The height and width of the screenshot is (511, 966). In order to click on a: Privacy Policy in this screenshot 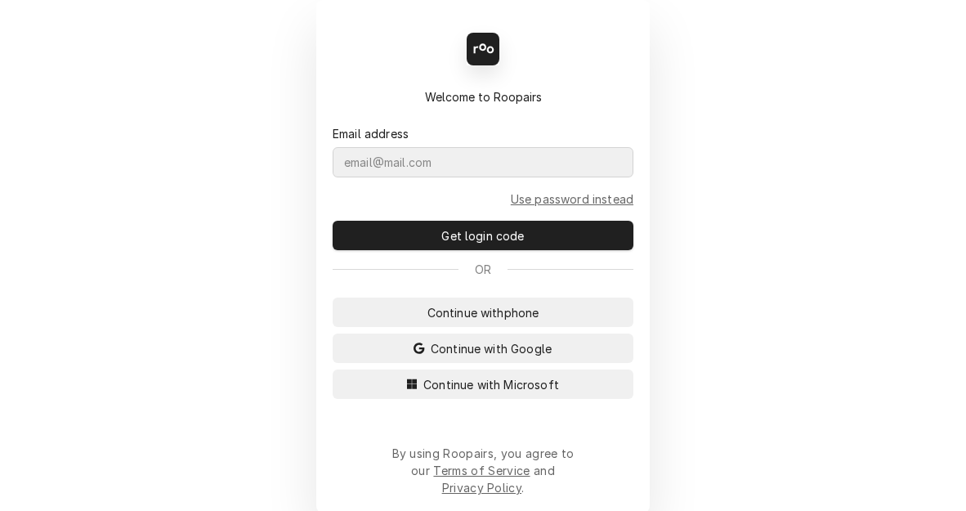, I will do `click(481, 487)`.